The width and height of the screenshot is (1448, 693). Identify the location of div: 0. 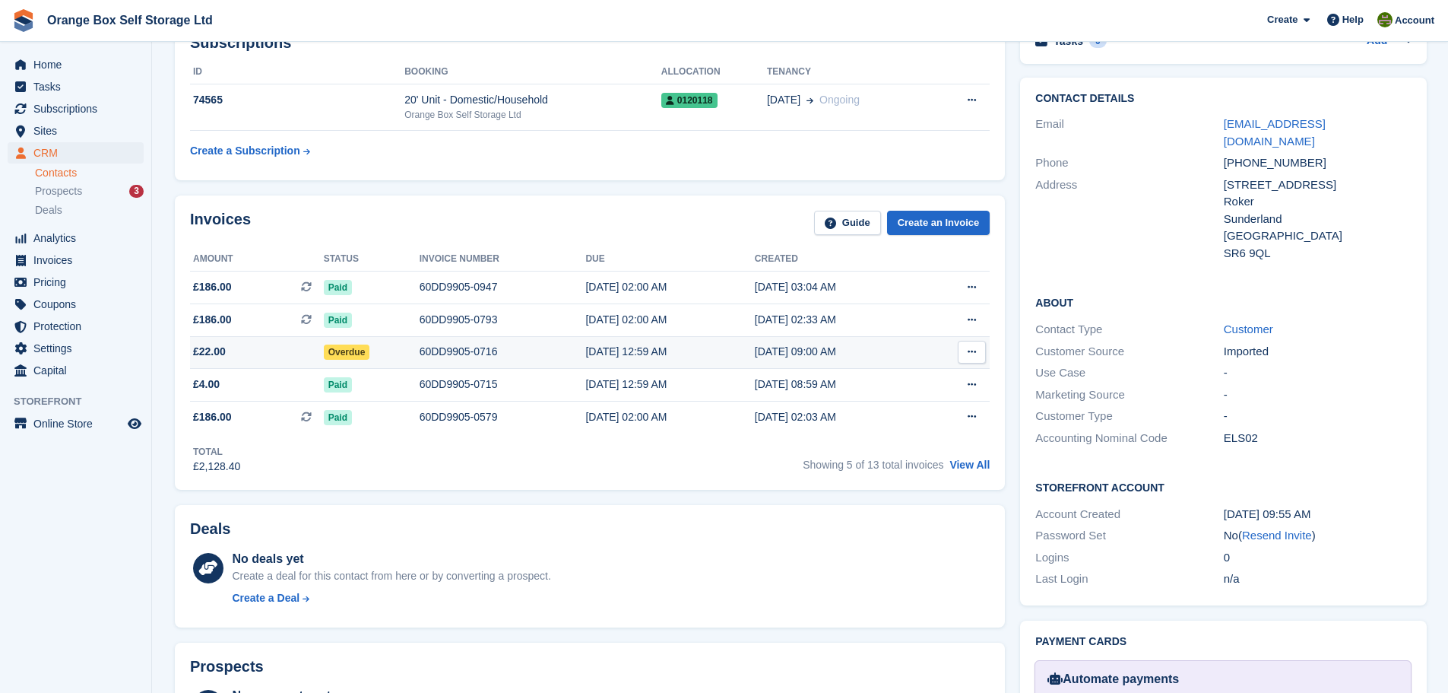
(1317, 557).